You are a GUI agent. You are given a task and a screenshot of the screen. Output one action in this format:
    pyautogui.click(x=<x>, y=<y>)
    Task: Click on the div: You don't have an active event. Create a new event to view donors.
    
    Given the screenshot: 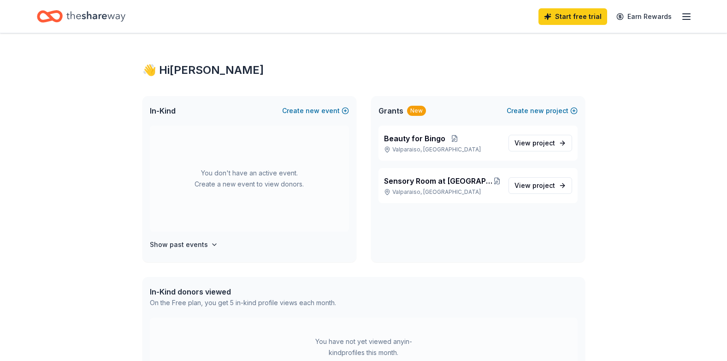 What is the action you would take?
    pyautogui.click(x=250, y=179)
    